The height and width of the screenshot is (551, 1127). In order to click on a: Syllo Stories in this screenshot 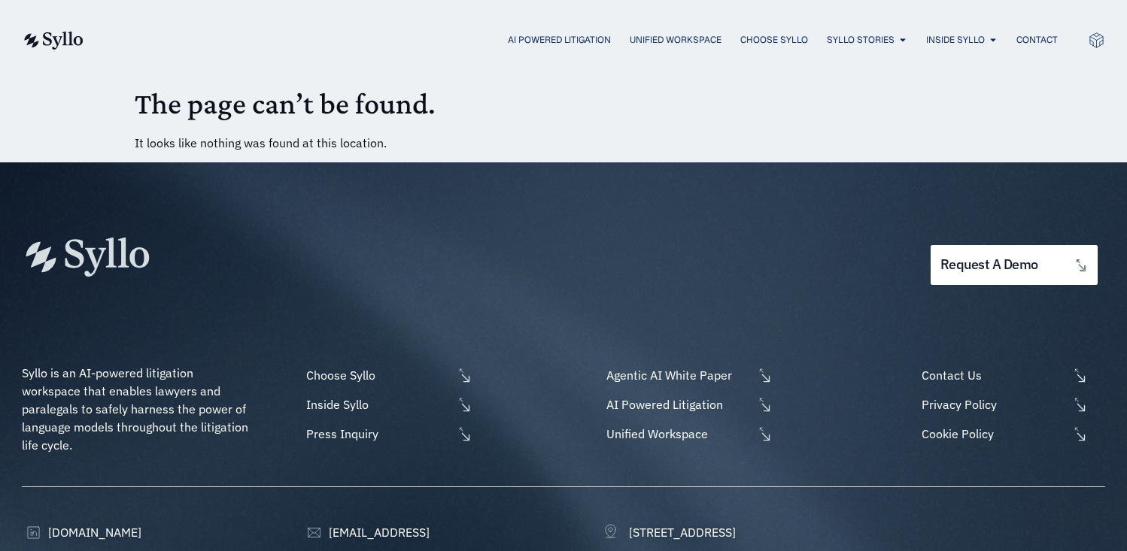, I will do `click(861, 40)`.